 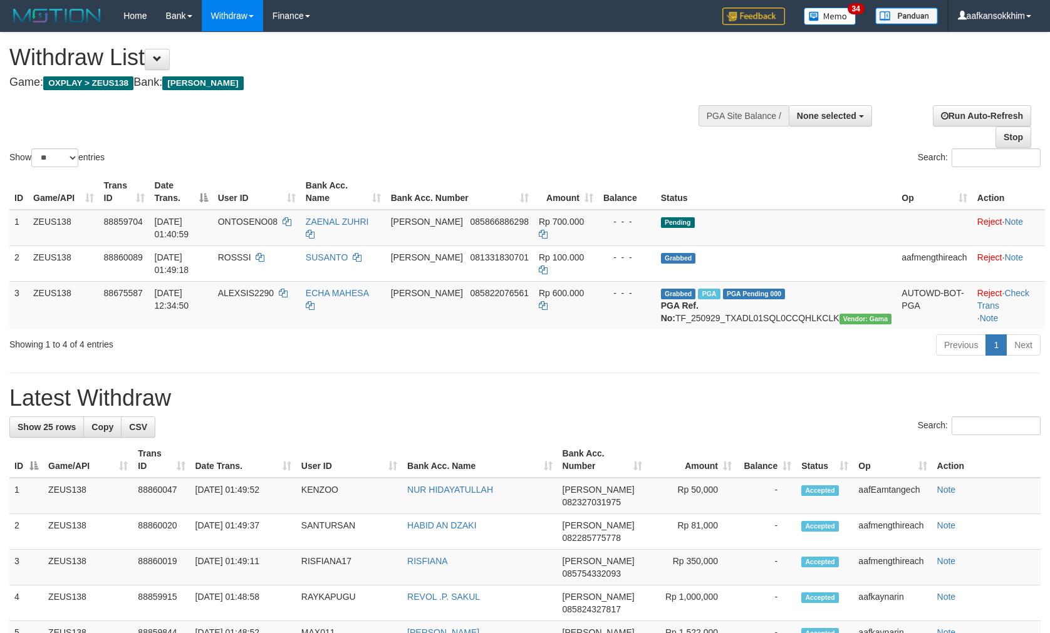 I want to click on span: Rp 700.000, so click(x=561, y=222).